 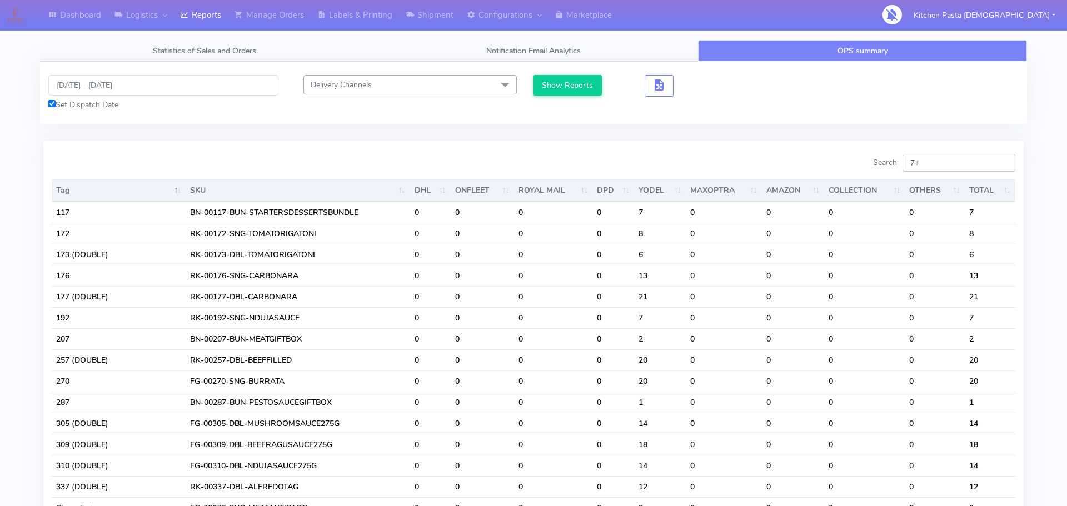 What do you see at coordinates (990, 402) in the screenshot?
I see `td: 1` at bounding box center [990, 402].